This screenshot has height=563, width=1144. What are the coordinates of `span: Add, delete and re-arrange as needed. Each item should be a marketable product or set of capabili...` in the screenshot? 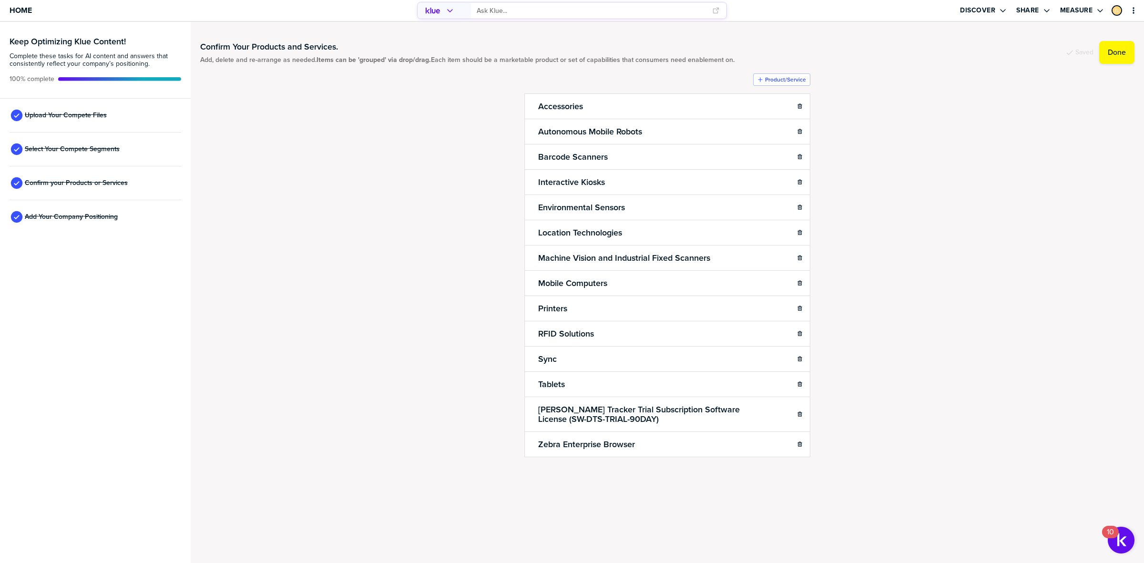 It's located at (467, 60).